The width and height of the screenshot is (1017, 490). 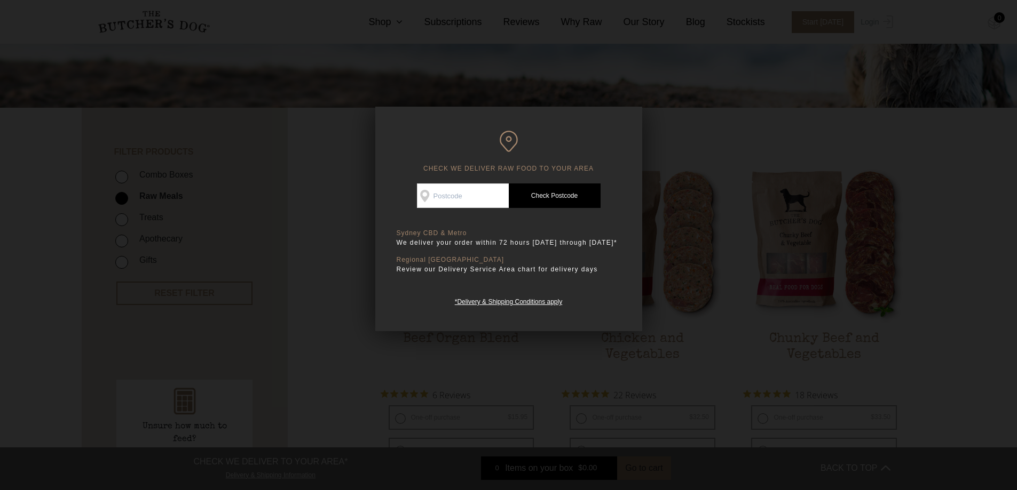 I want to click on p: Review our Delivery Service Area chart for delivery days, so click(x=509, y=269).